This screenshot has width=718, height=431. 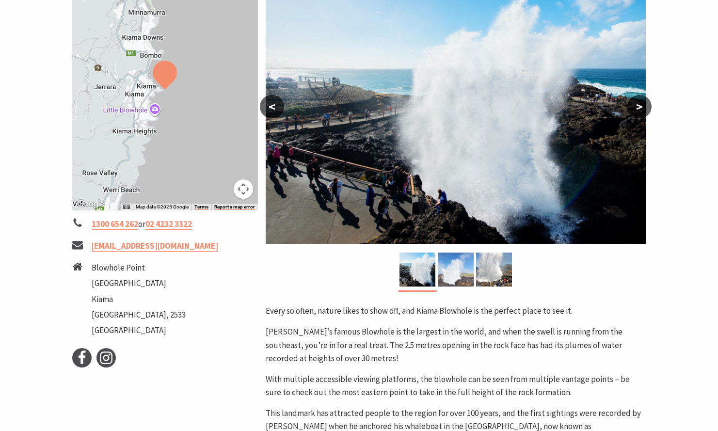 I want to click on span: Map data ©2025 Google, so click(x=162, y=206).